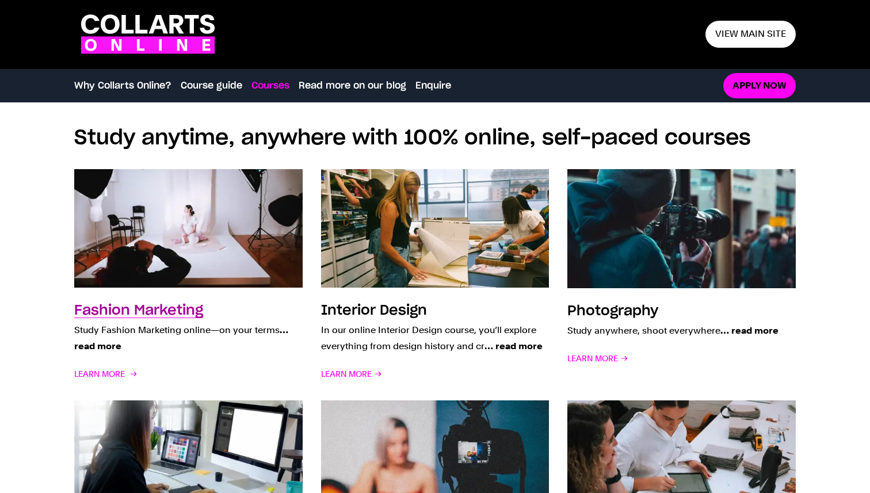 This screenshot has height=493, width=870. I want to click on a: Enquire, so click(433, 86).